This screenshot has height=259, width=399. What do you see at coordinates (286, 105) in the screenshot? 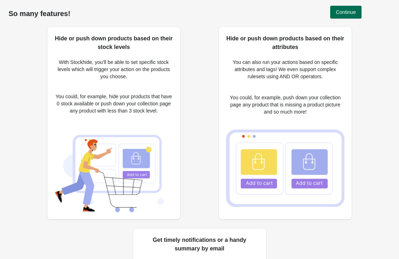
I see `p: You could, for example, push down your collection page any product that is missing a product pict...` at bounding box center [286, 105].